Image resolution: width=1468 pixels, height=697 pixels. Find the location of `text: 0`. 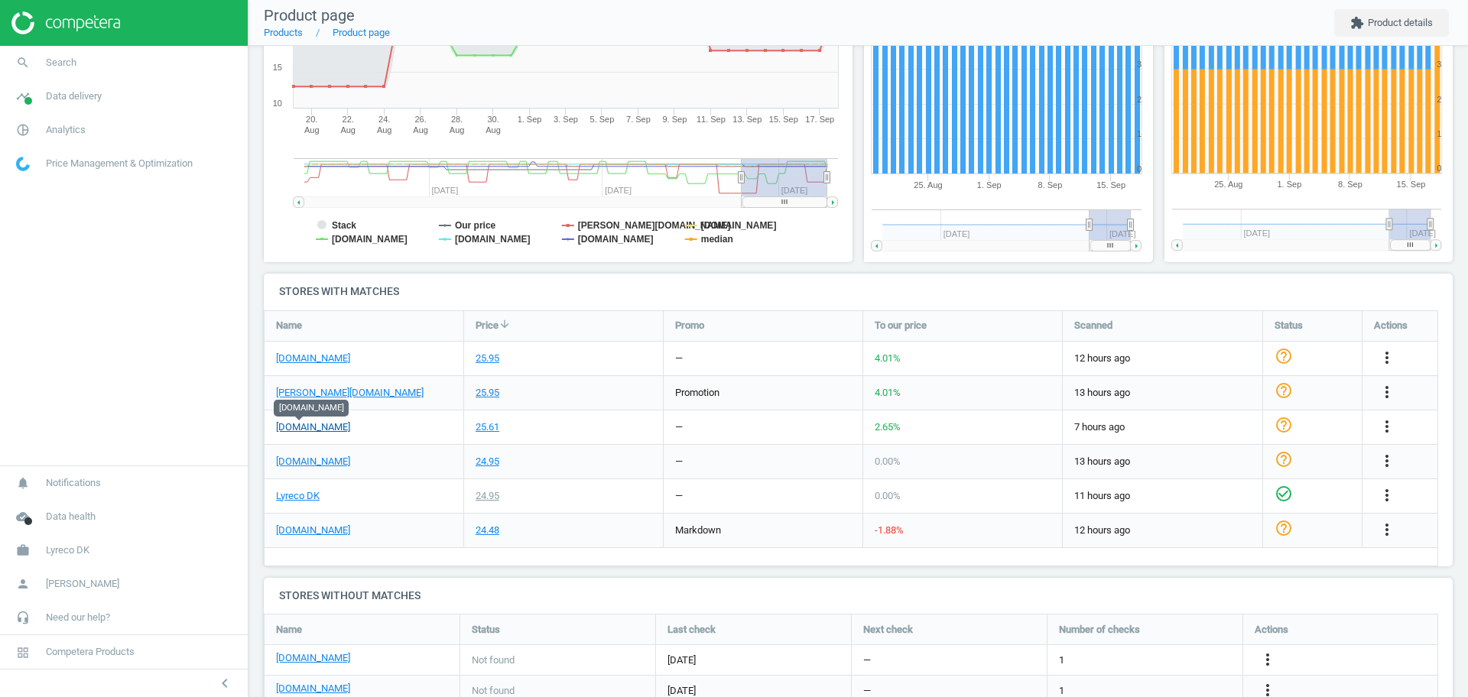

text: 0 is located at coordinates (1139, 169).